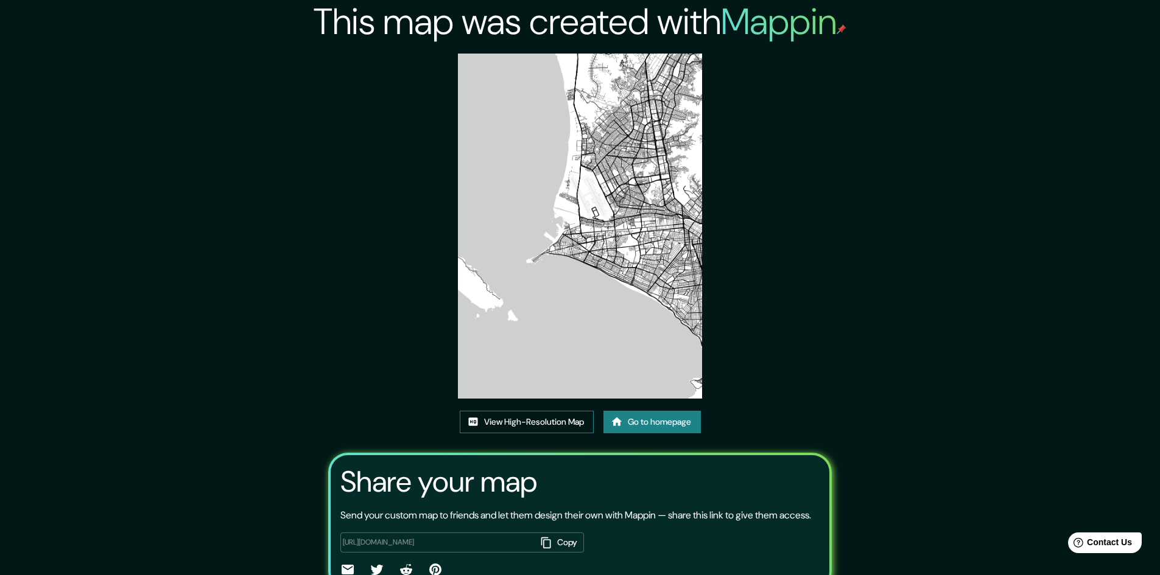 The image size is (1160, 575). I want to click on a: Go to homepage, so click(652, 422).